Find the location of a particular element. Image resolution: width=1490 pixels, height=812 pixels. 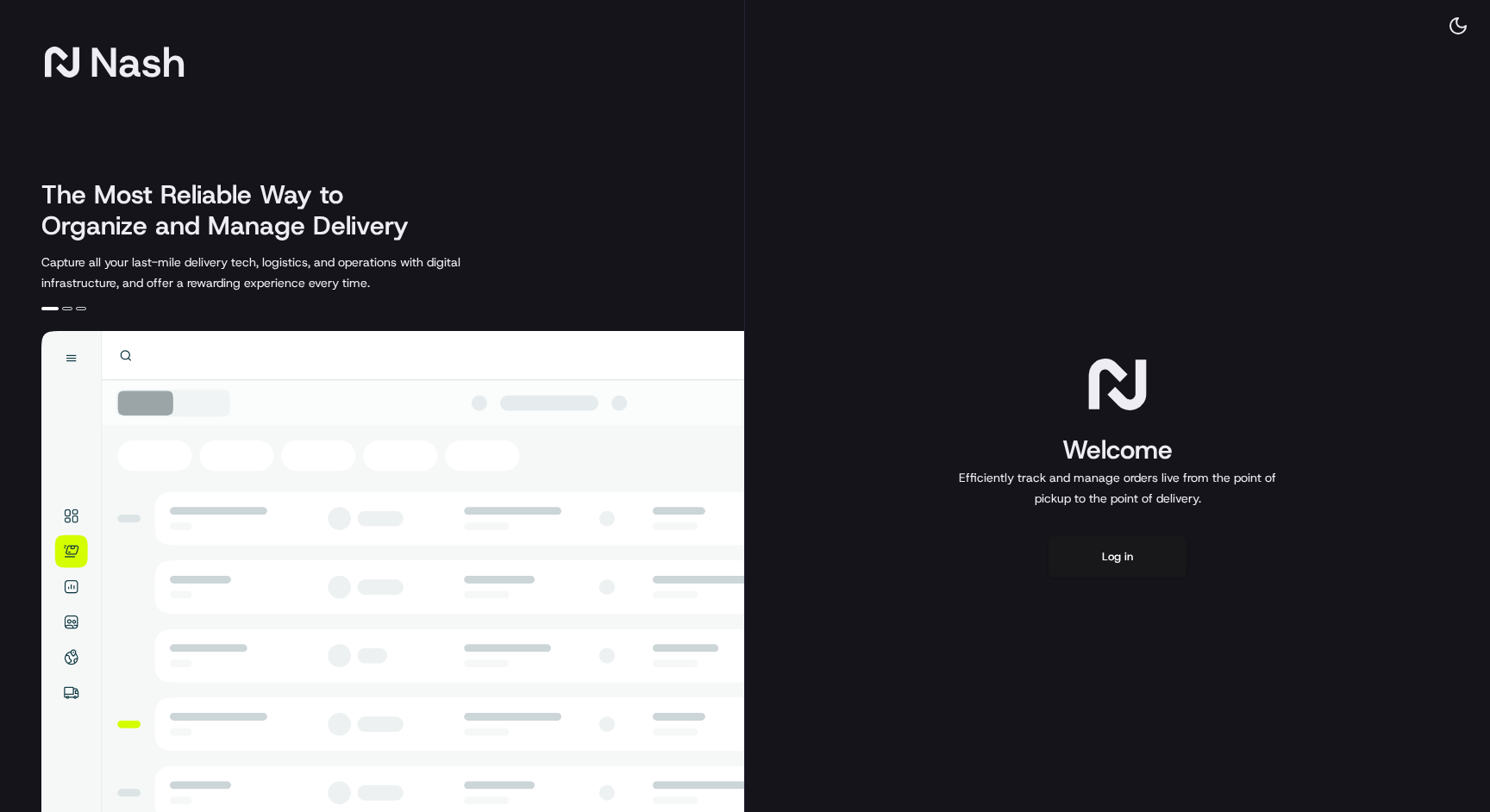

h1: Welcome is located at coordinates (1117, 450).